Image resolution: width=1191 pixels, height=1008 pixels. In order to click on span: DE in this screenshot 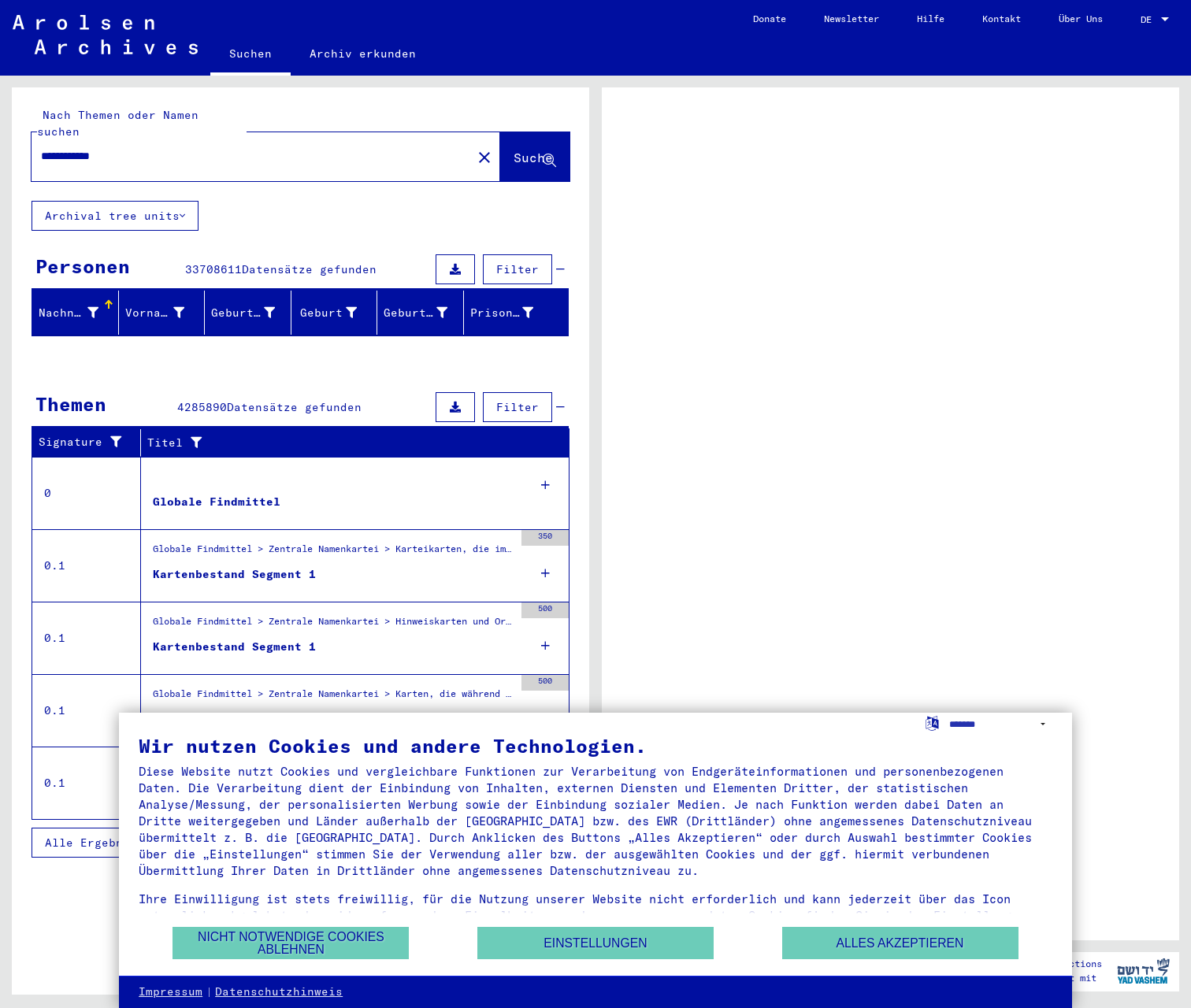, I will do `click(1149, 20)`.